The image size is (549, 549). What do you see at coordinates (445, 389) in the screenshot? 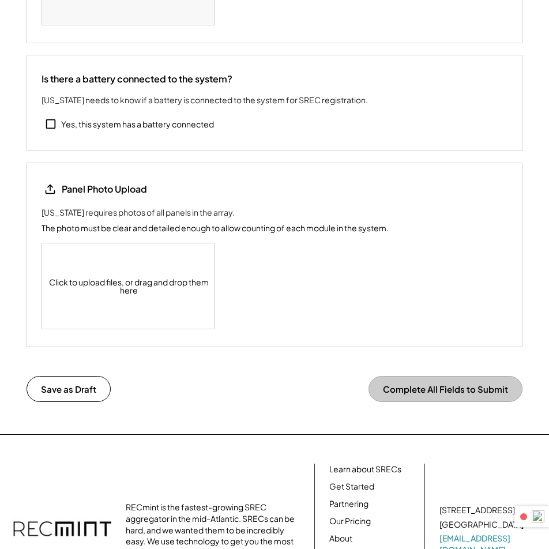
I see `button: Complete All Fields to Submit` at bounding box center [445, 389].